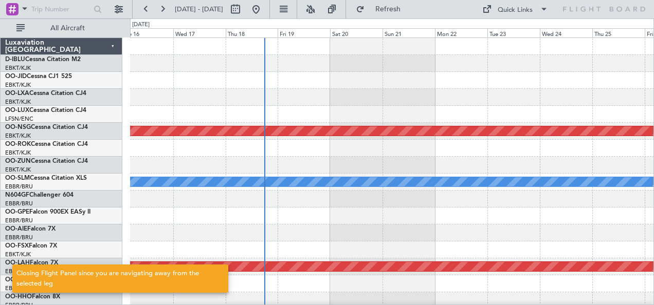  Describe the element at coordinates (18, 144) in the screenshot. I see `span: OO-ROK` at that location.